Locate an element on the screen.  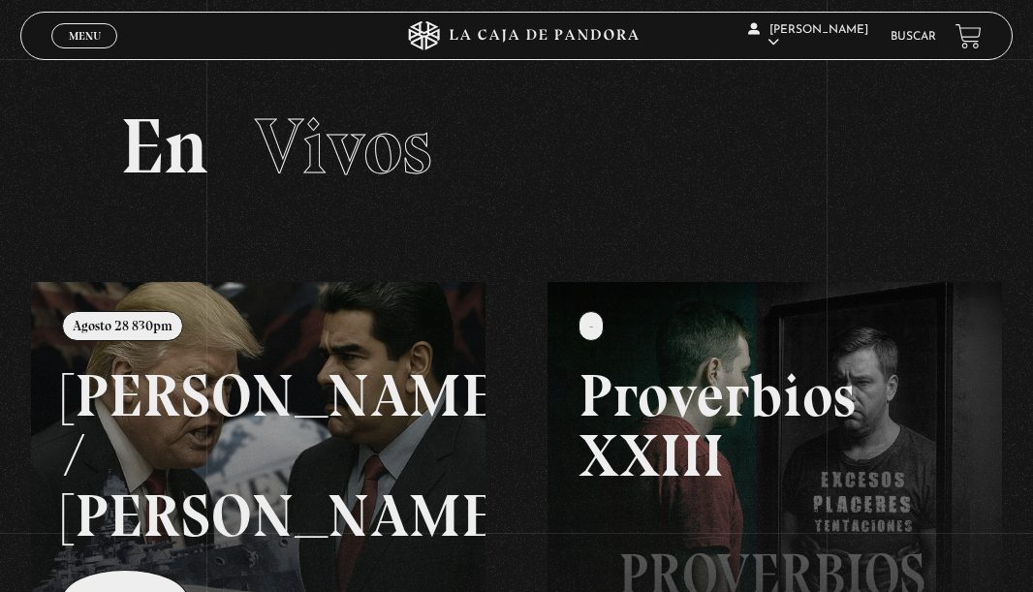
span: Menu is located at coordinates (84, 36).